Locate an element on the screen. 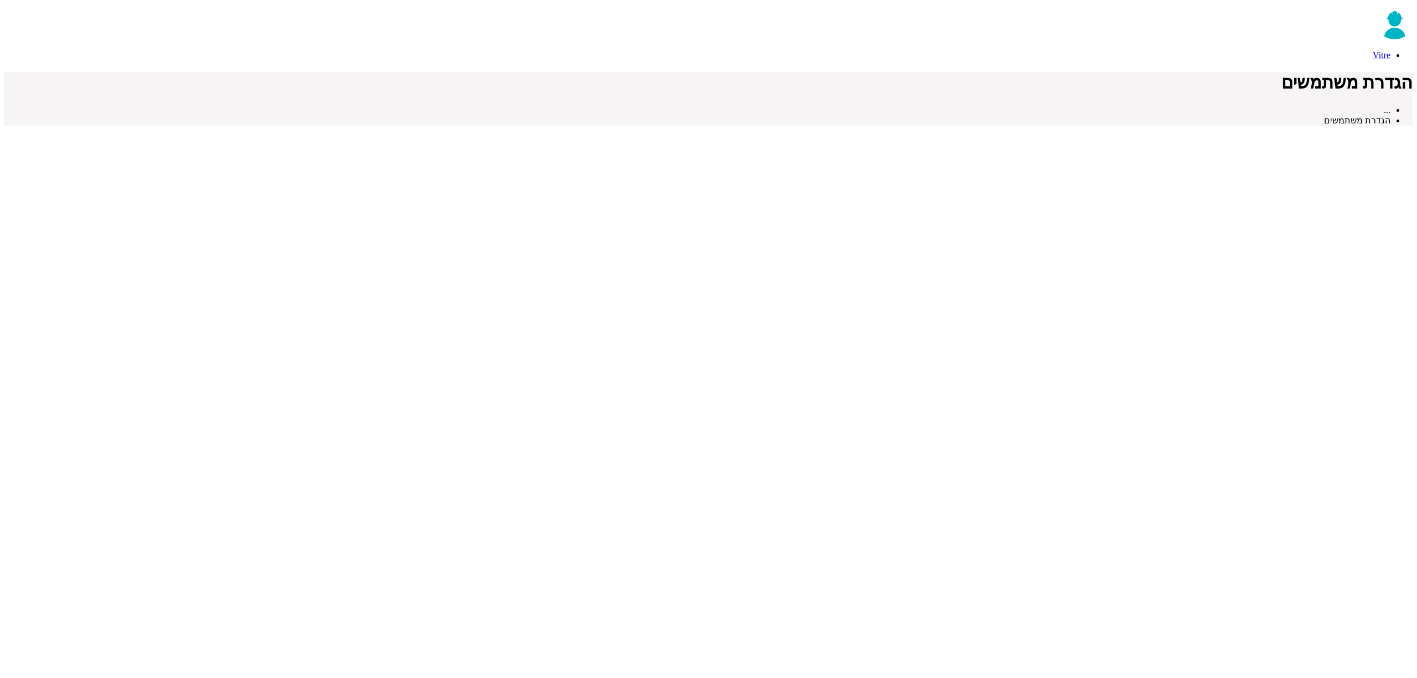  img: UserPic.png is located at coordinates (1394, 22).